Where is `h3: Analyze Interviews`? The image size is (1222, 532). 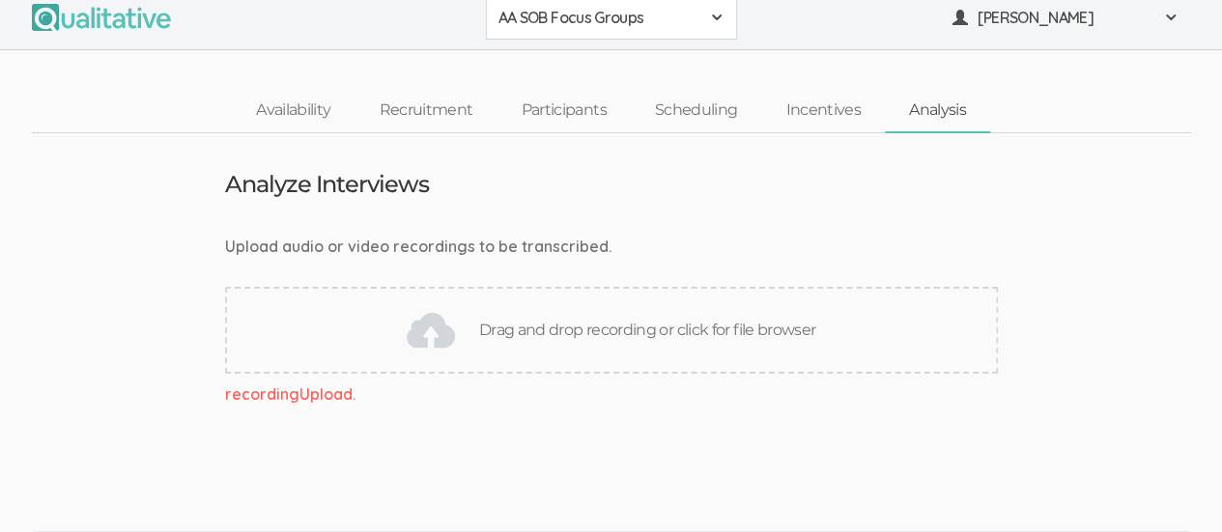 h3: Analyze Interviews is located at coordinates (327, 184).